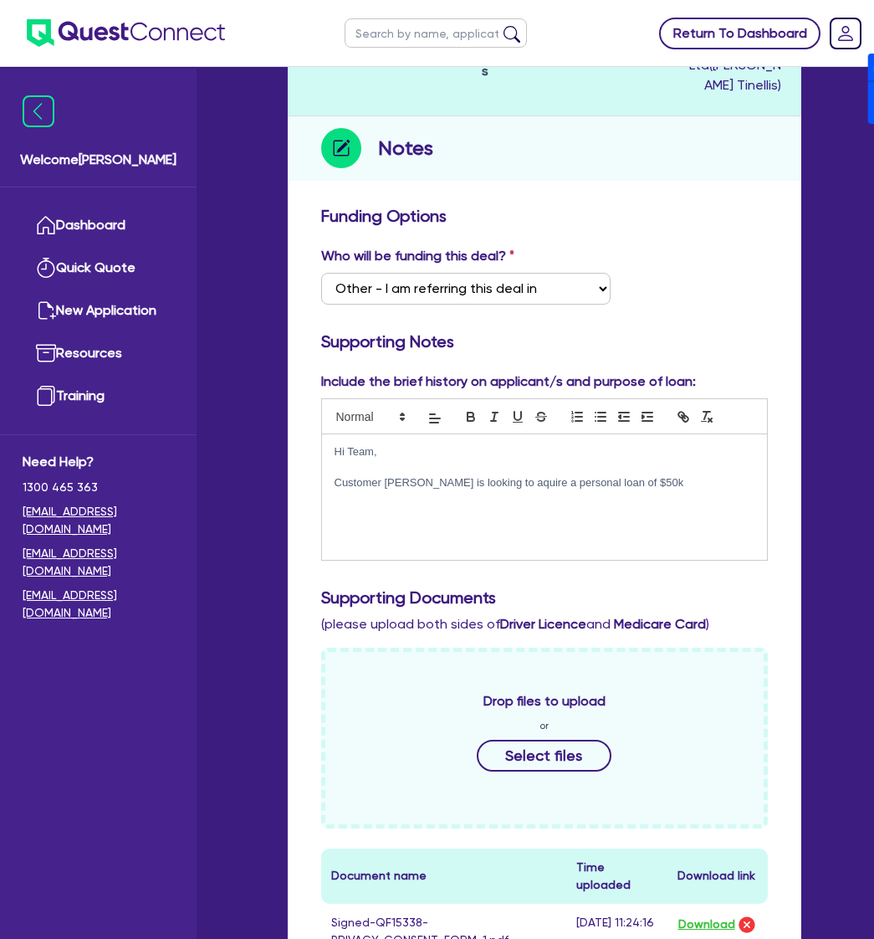  Describe the element at coordinates (617, 876) in the screenshot. I see `th: Time uploaded` at that location.